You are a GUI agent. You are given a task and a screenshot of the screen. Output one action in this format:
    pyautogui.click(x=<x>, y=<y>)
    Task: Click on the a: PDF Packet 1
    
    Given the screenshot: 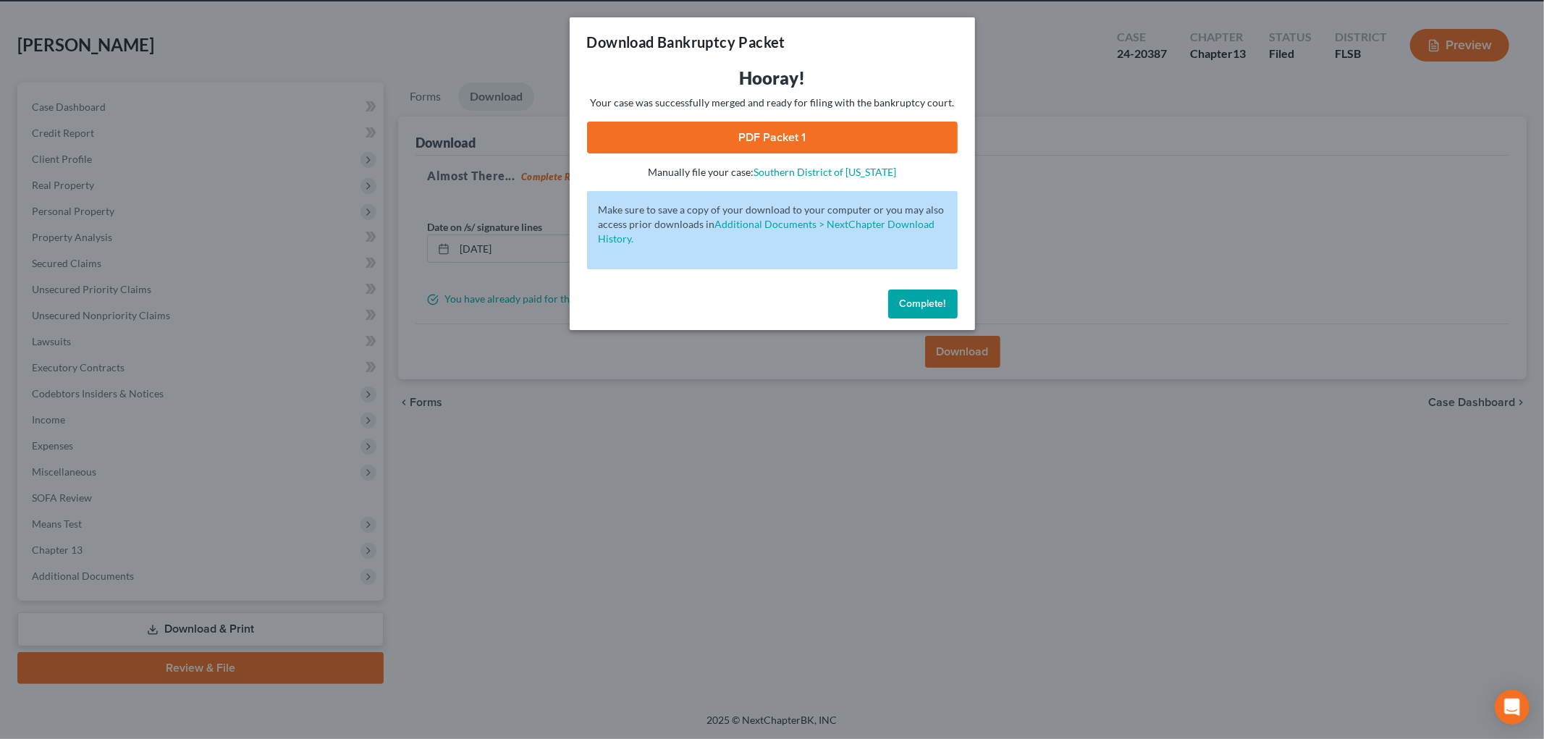 What is the action you would take?
    pyautogui.click(x=772, y=138)
    